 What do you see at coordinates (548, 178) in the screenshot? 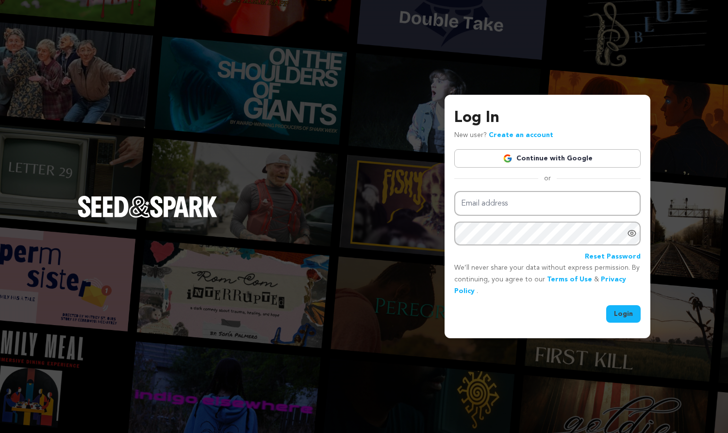
I see `span: or` at bounding box center [548, 178].